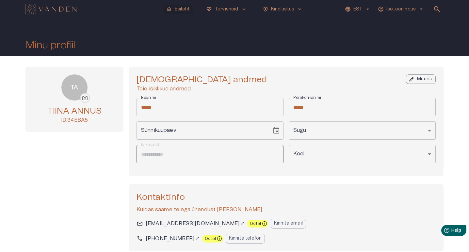 The image size is (469, 252). What do you see at coordinates (283, 9) in the screenshot?
I see `p: Kindlustus` at bounding box center [283, 9].